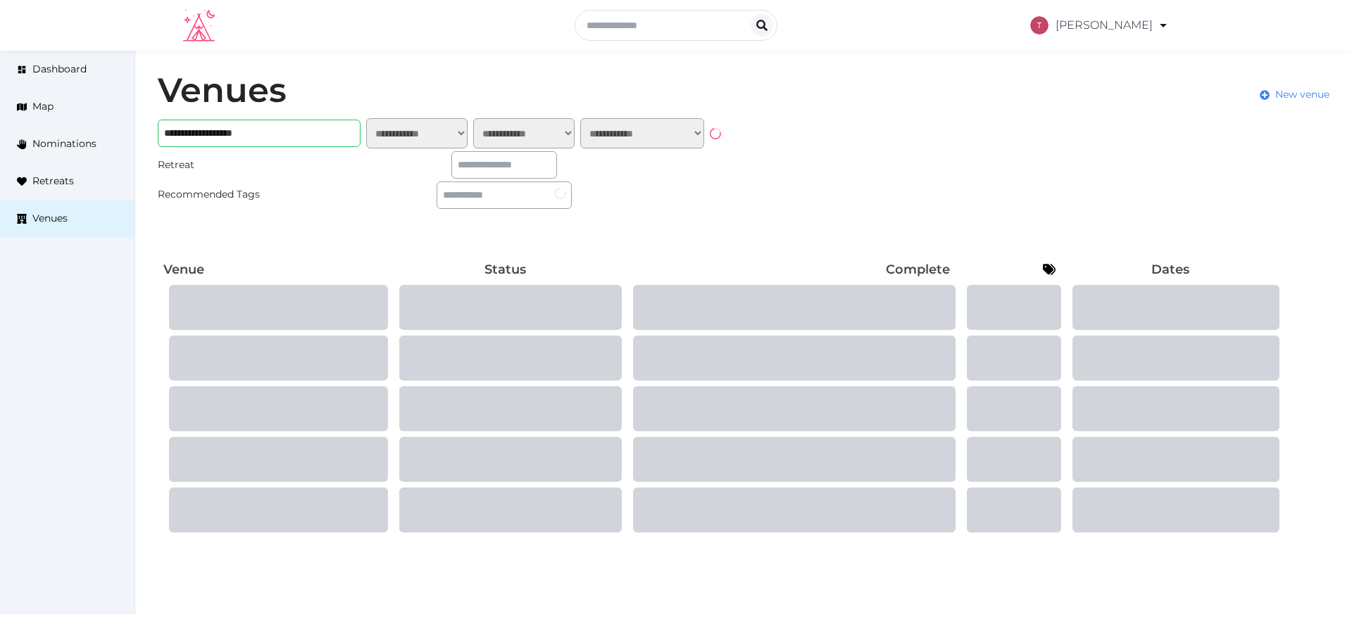  Describe the element at coordinates (225, 165) in the screenshot. I see `div: Retreat` at that location.